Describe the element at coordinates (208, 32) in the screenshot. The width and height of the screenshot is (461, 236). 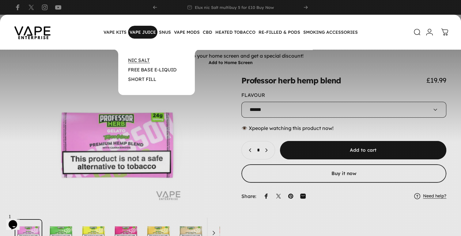
I see `summary: CBD` at that location.